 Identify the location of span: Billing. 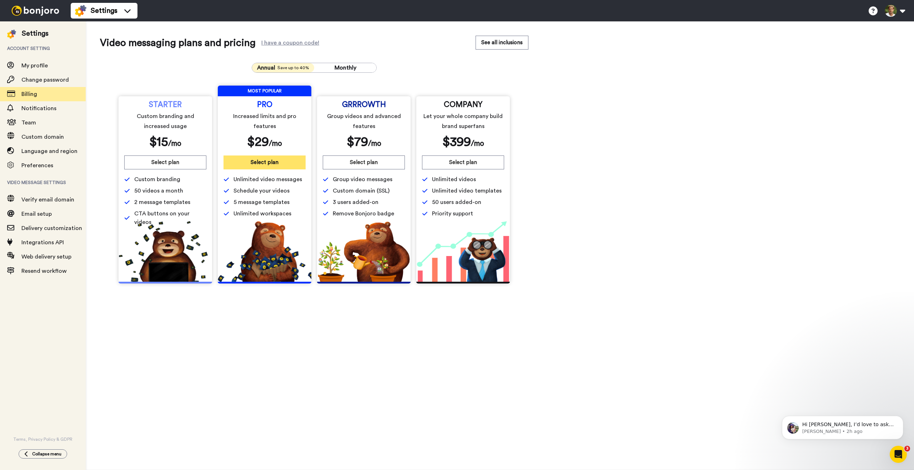
(29, 94).